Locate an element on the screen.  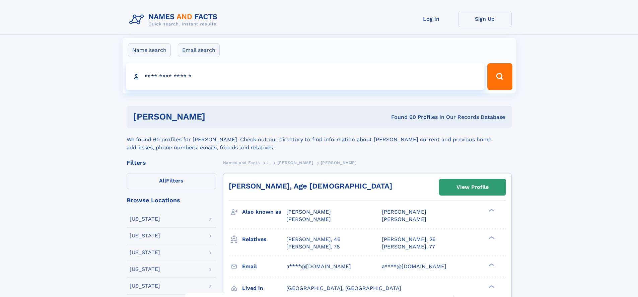
label: Email search is located at coordinates (199, 50).